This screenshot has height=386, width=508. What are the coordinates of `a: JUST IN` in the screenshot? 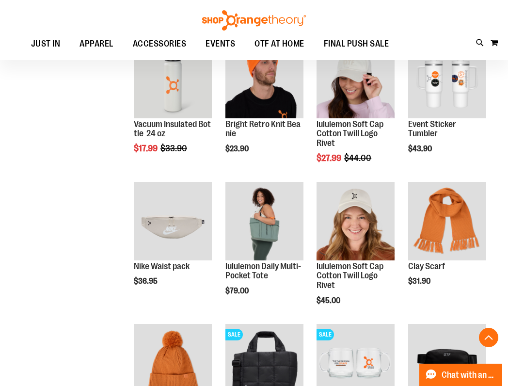 It's located at (46, 44).